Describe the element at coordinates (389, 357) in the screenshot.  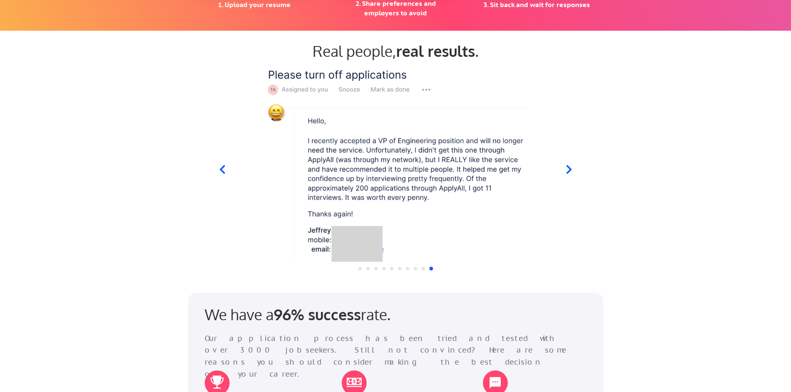
I see `div: Our application process has been tried and tested with over 3000 jobseekers. Still not convinced?...` at that location.